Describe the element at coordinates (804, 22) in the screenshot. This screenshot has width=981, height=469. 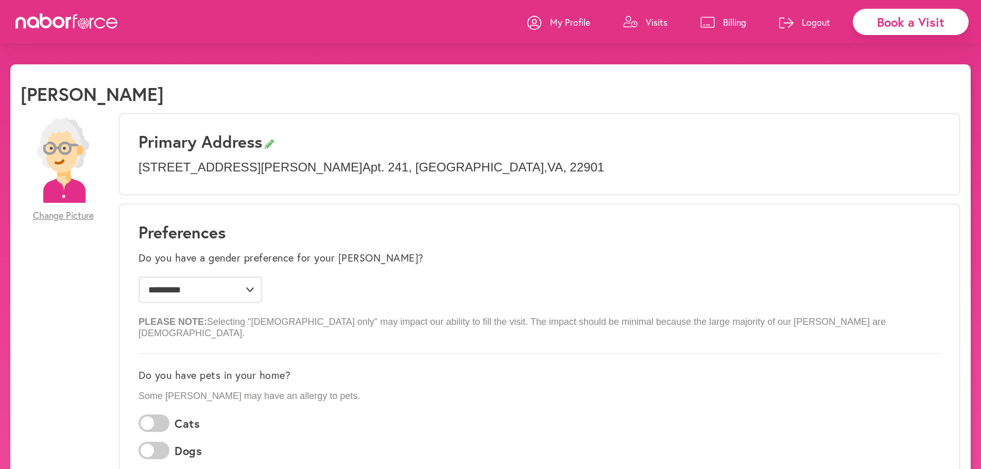
I see `a: Logout` at that location.